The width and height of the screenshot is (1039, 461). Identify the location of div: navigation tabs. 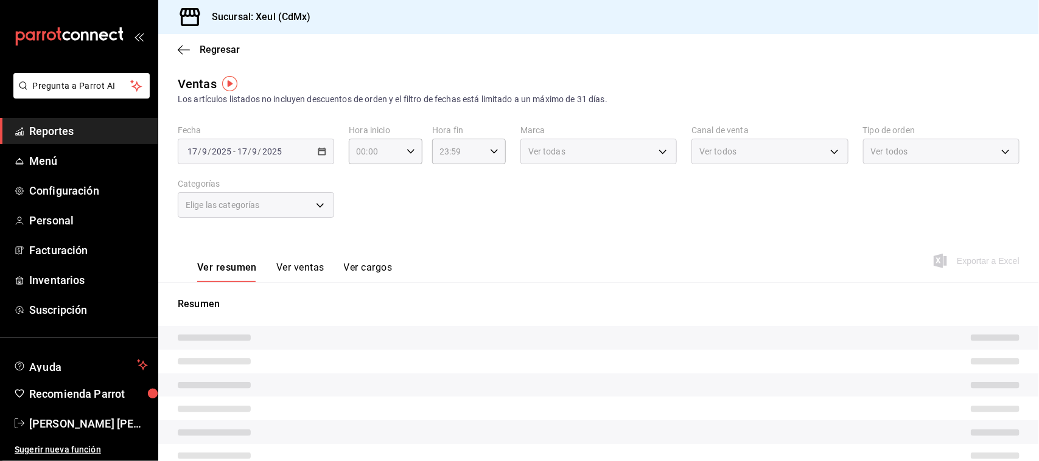
(294, 272).